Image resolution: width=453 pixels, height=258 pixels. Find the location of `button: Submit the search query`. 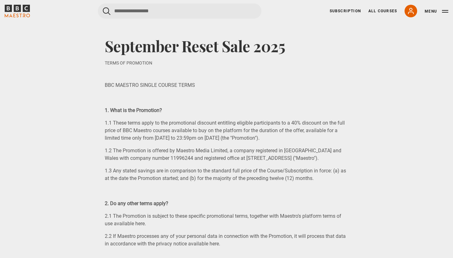

button: Submit the search query is located at coordinates (107, 11).